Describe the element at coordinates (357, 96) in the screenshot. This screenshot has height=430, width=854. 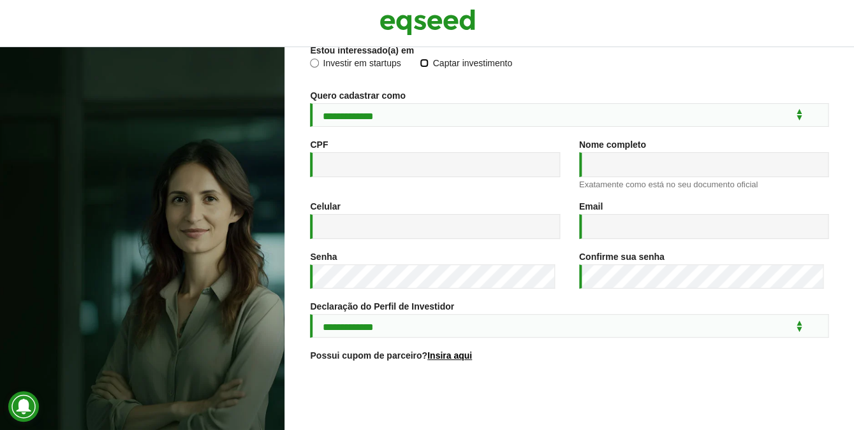
I see `label: Quero cadastrar como` at that location.